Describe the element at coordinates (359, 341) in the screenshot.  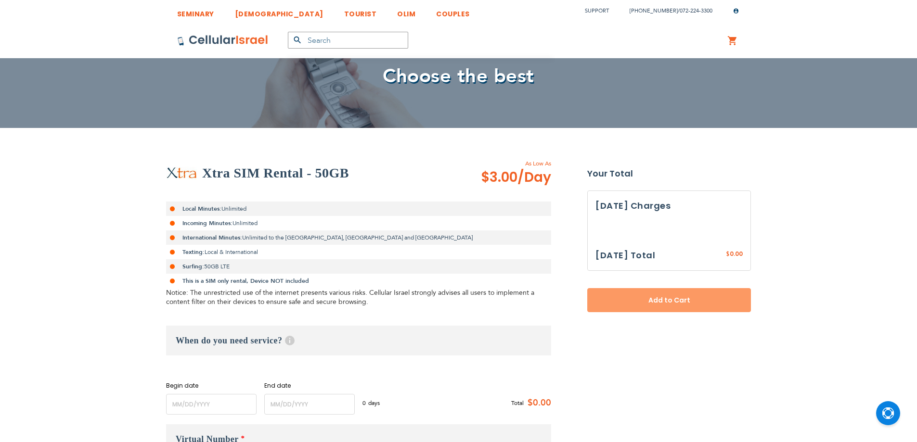
I see `h3: When do you need service?` at that location.